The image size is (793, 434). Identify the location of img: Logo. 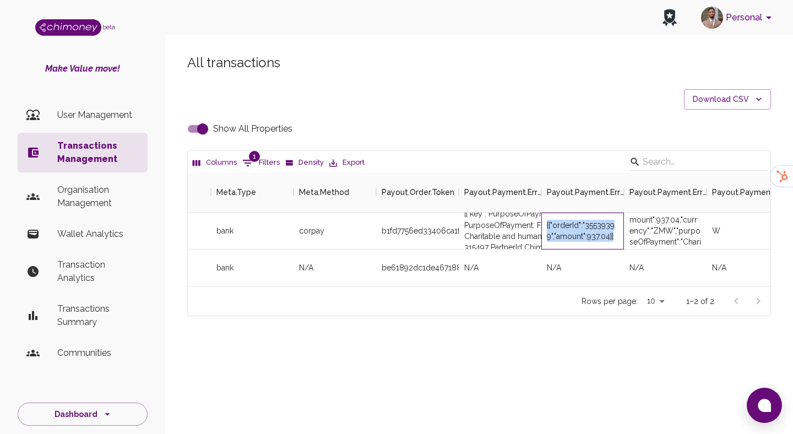
(68, 28).